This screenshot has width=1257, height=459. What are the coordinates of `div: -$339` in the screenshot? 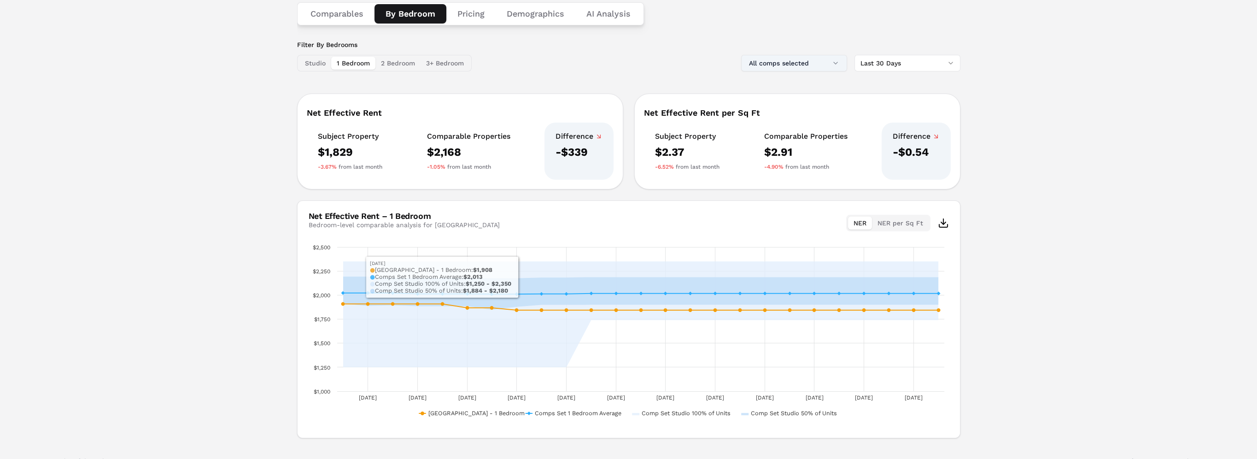 It's located at (579, 152).